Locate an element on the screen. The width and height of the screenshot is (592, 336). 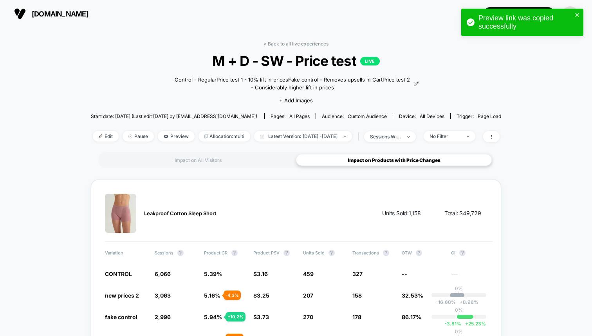
button: ppic is located at coordinates (570, 14).